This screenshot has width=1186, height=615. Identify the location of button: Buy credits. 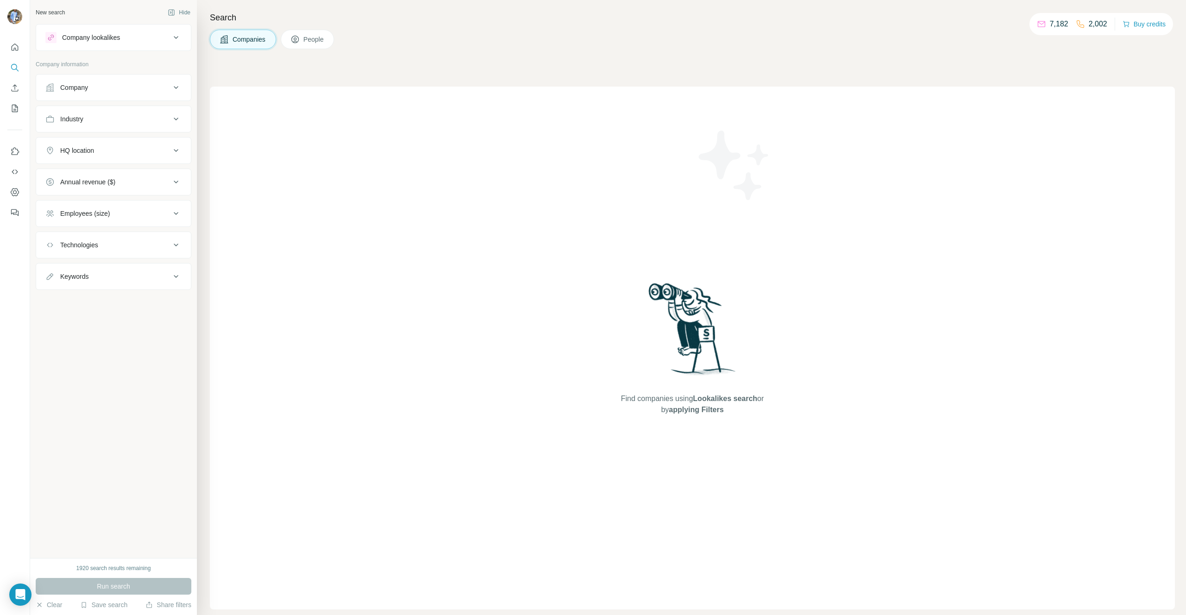
(1144, 24).